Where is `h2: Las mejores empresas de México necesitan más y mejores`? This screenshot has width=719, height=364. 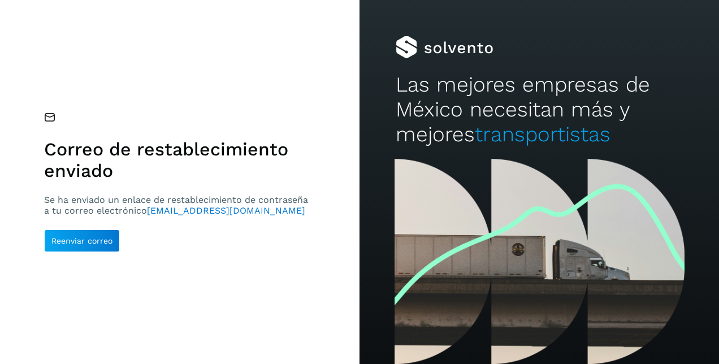
h2: Las mejores empresas de México necesitan más y mejores is located at coordinates (539, 110).